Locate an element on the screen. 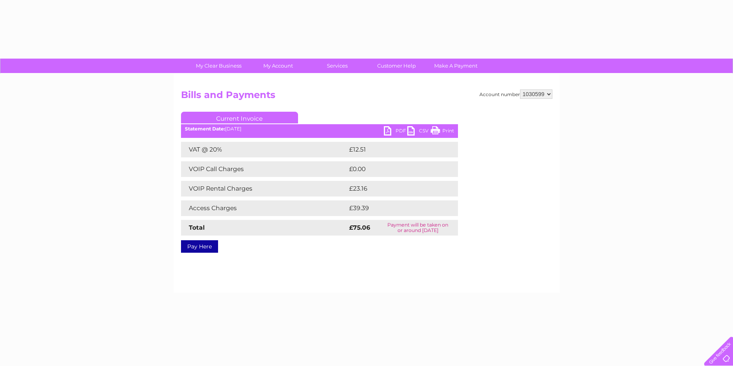 This screenshot has height=366, width=733. td: VAT @ 20% is located at coordinates (264, 149).